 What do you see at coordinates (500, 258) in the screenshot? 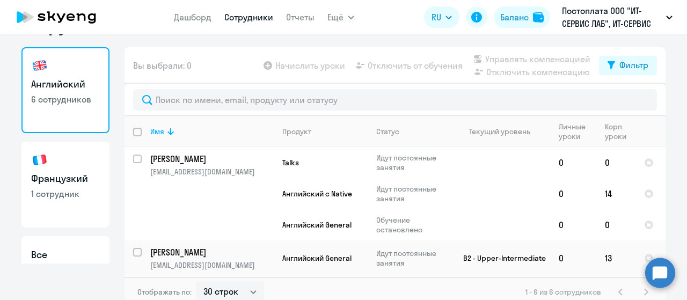
I see `td: B2 - Upper-Intermediate` at bounding box center [500, 258].